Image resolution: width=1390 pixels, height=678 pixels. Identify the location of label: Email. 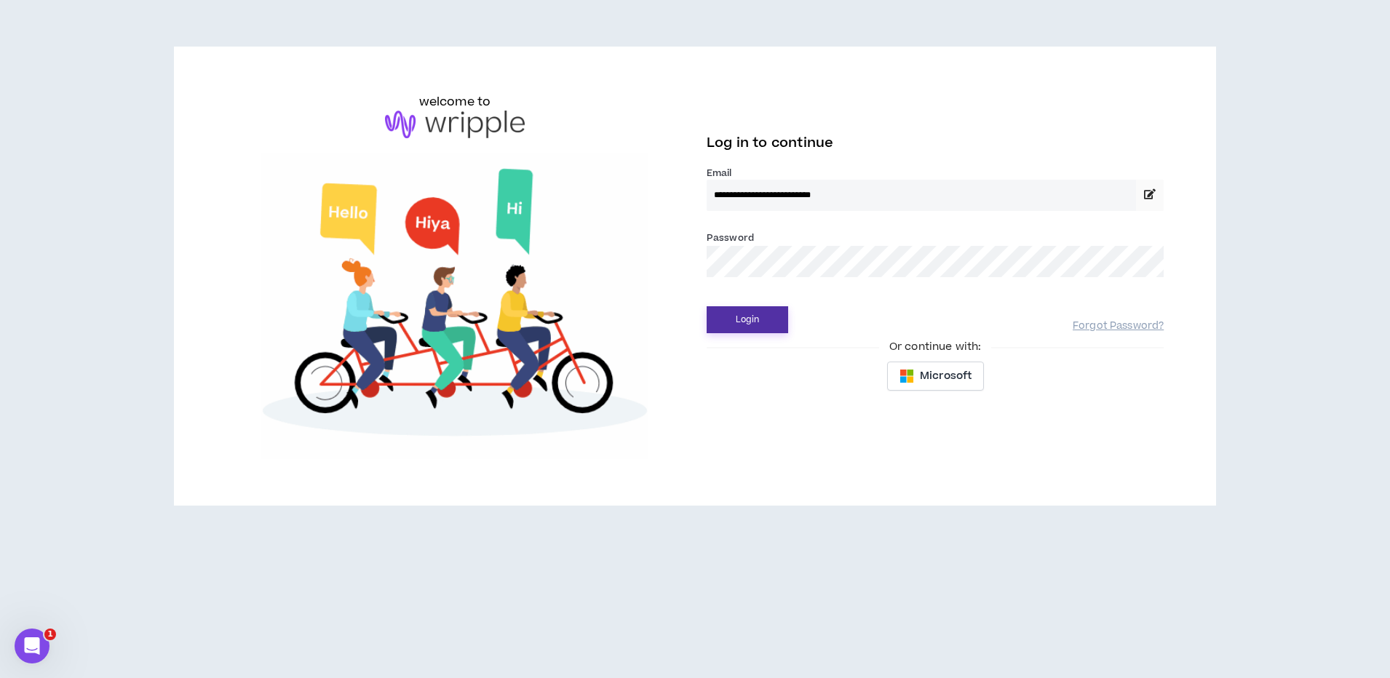
(935, 173).